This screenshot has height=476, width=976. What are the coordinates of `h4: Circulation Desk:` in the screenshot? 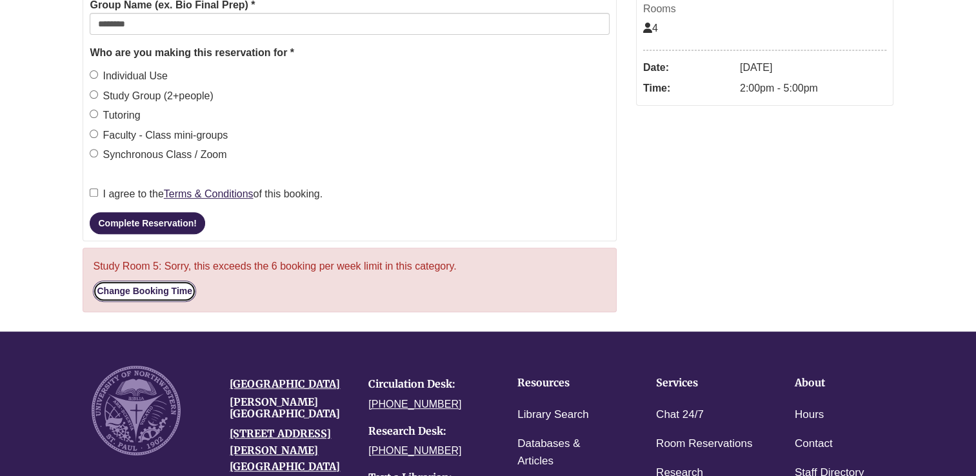 It's located at (428, 384).